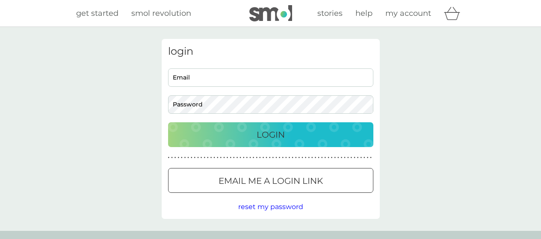 The height and width of the screenshot is (239, 541). What do you see at coordinates (330, 13) in the screenshot?
I see `span: stories` at bounding box center [330, 13].